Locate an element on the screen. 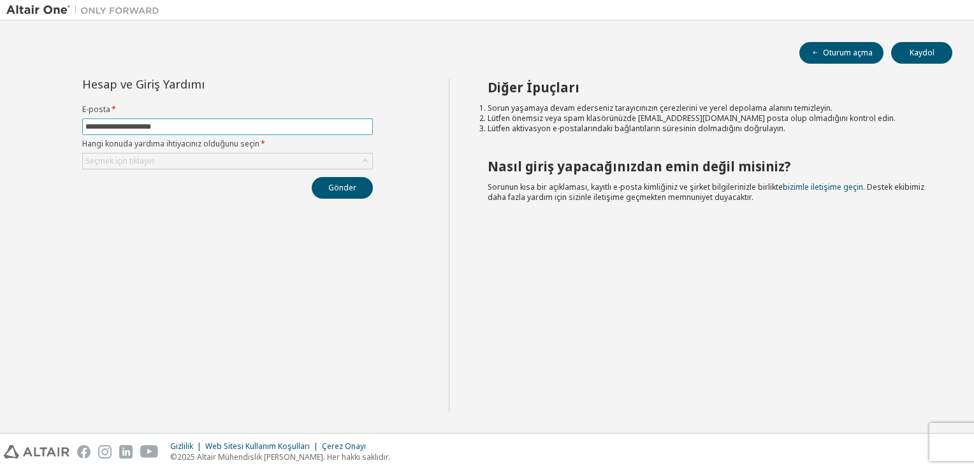 This screenshot has width=974, height=470. button: Gönder is located at coordinates (342, 188).